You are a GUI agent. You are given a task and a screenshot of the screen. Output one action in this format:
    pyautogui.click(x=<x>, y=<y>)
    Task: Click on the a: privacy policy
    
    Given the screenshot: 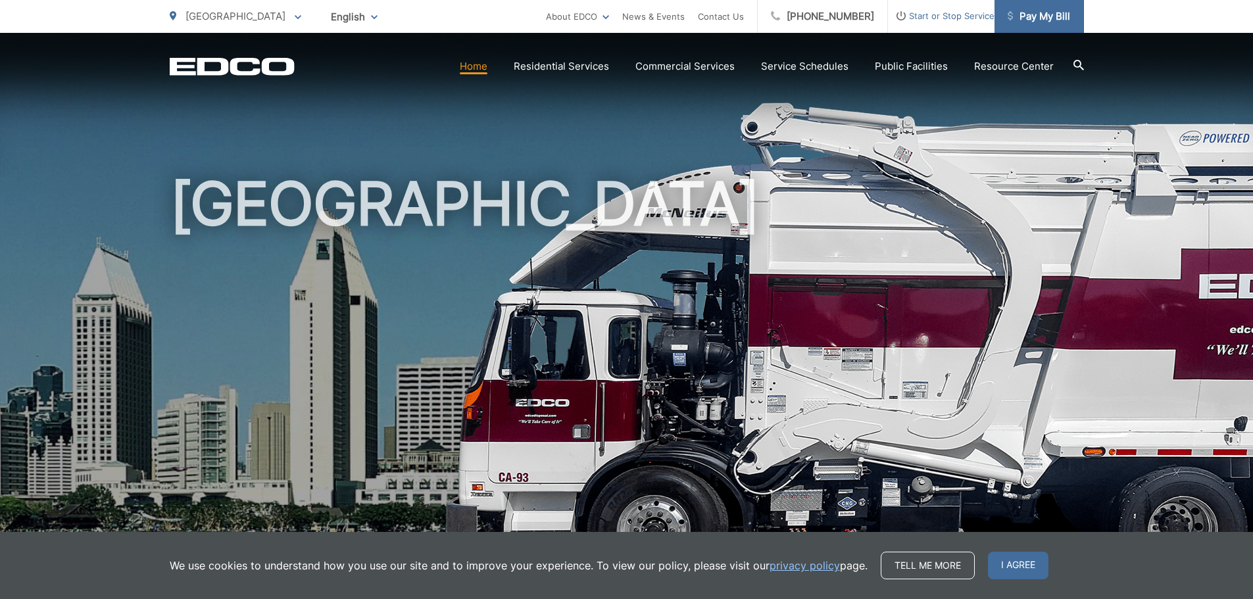 What is the action you would take?
    pyautogui.click(x=804, y=566)
    